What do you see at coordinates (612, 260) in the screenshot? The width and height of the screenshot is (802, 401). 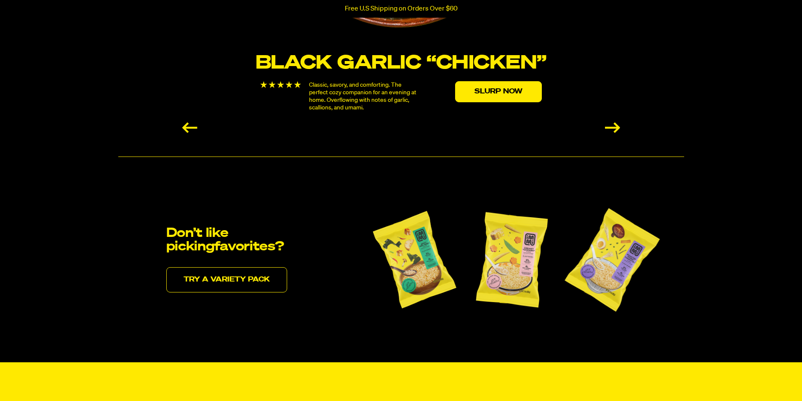 I see `img: immi Roasted Pork Tonkotsu` at bounding box center [612, 260].